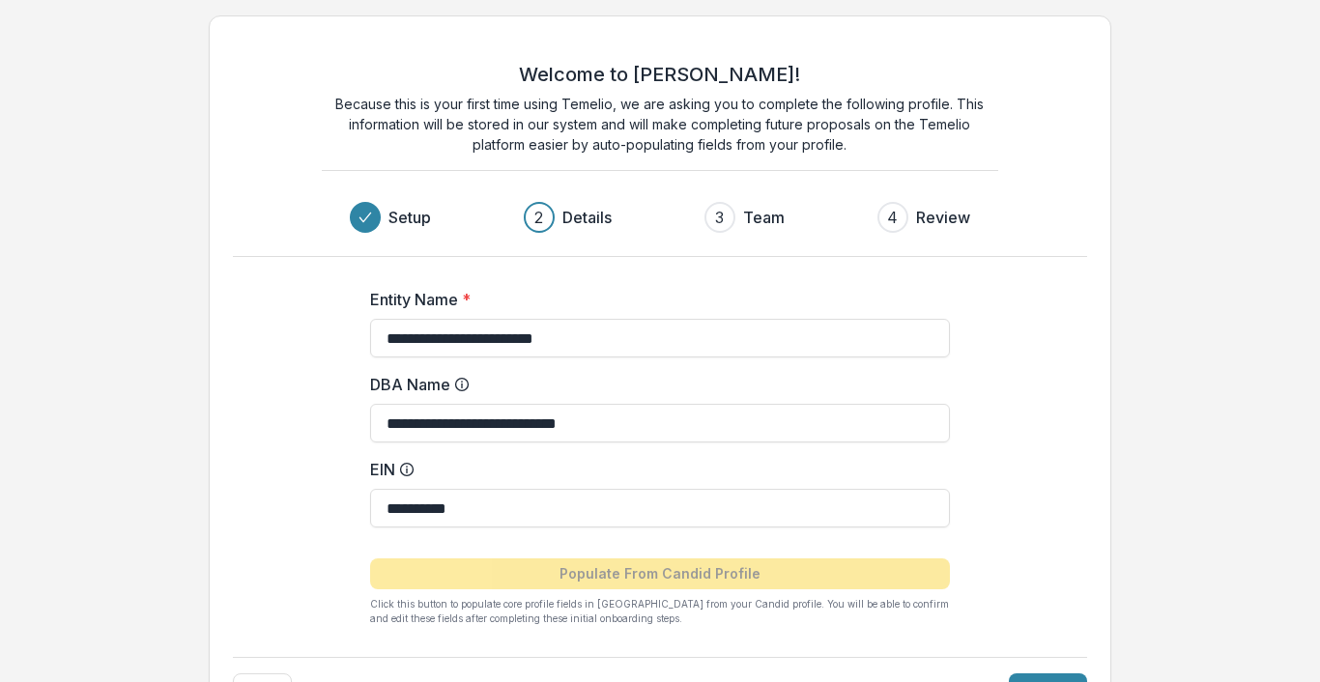 Image resolution: width=1320 pixels, height=682 pixels. What do you see at coordinates (660, 574) in the screenshot?
I see `button: Populate From Candid Profile` at bounding box center [660, 574].